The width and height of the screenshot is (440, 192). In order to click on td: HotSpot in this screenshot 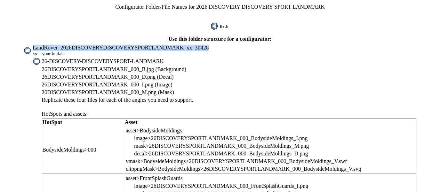, I will do `click(83, 122)`.